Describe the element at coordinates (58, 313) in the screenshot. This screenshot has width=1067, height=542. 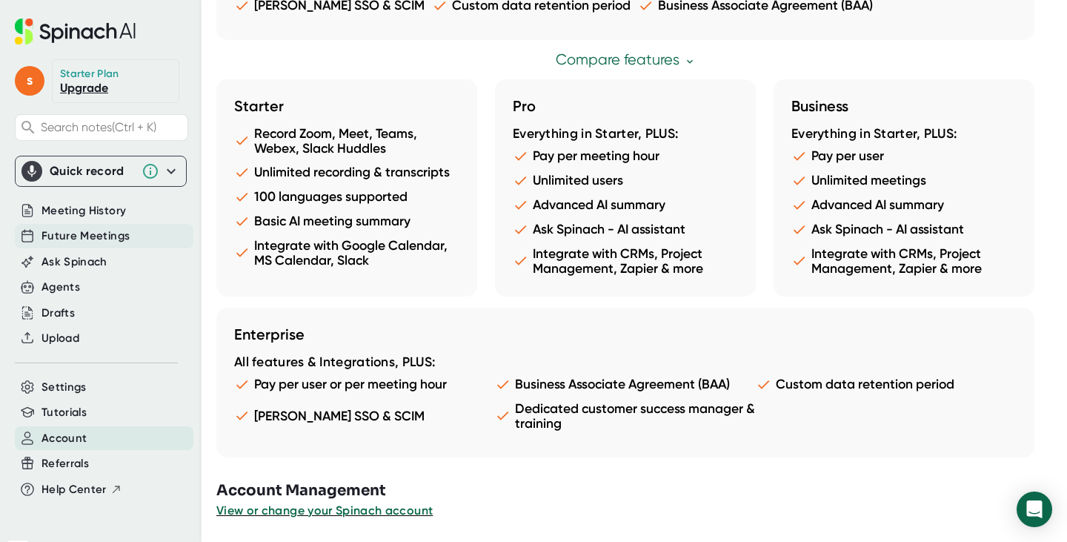
I see `button: Drafts` at that location.